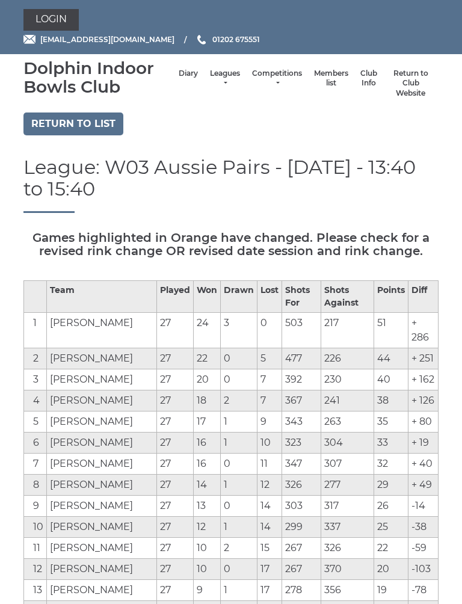  Describe the element at coordinates (424, 379) in the screenshot. I see `td: + 162` at that location.